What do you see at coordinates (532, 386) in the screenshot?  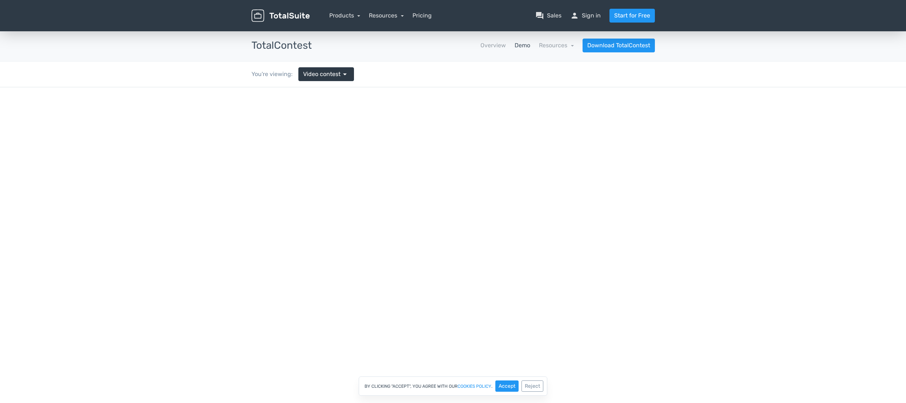 I see `button: Reject` at bounding box center [532, 386].